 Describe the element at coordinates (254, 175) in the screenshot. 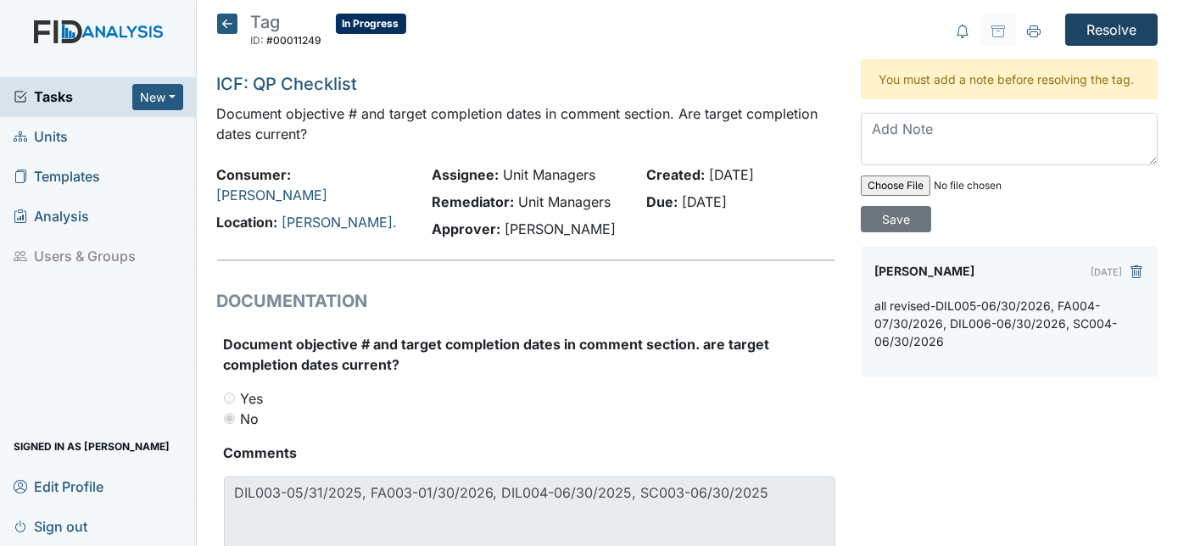

I see `strong: Consumer:` at that location.